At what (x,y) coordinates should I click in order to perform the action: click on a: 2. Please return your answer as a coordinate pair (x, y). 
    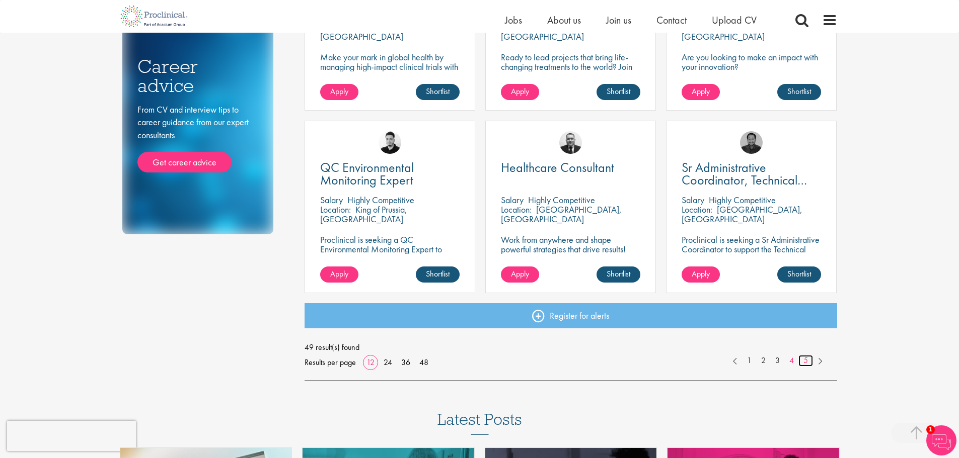
    Looking at the image, I should click on (763, 361).